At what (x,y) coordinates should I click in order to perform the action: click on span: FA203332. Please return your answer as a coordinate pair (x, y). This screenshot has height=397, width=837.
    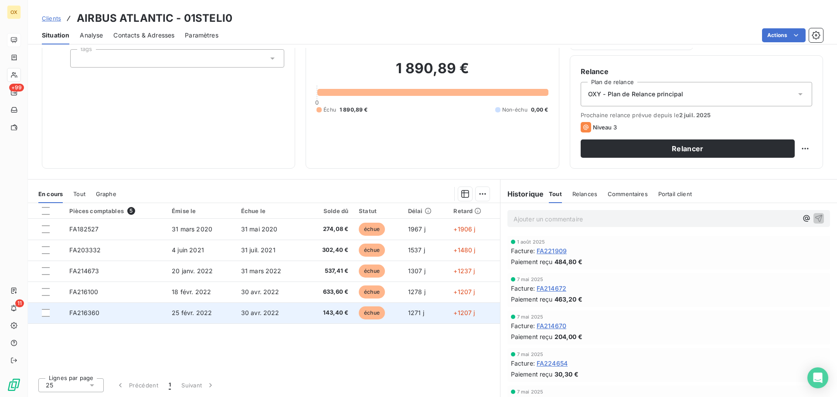
    Looking at the image, I should click on (85, 250).